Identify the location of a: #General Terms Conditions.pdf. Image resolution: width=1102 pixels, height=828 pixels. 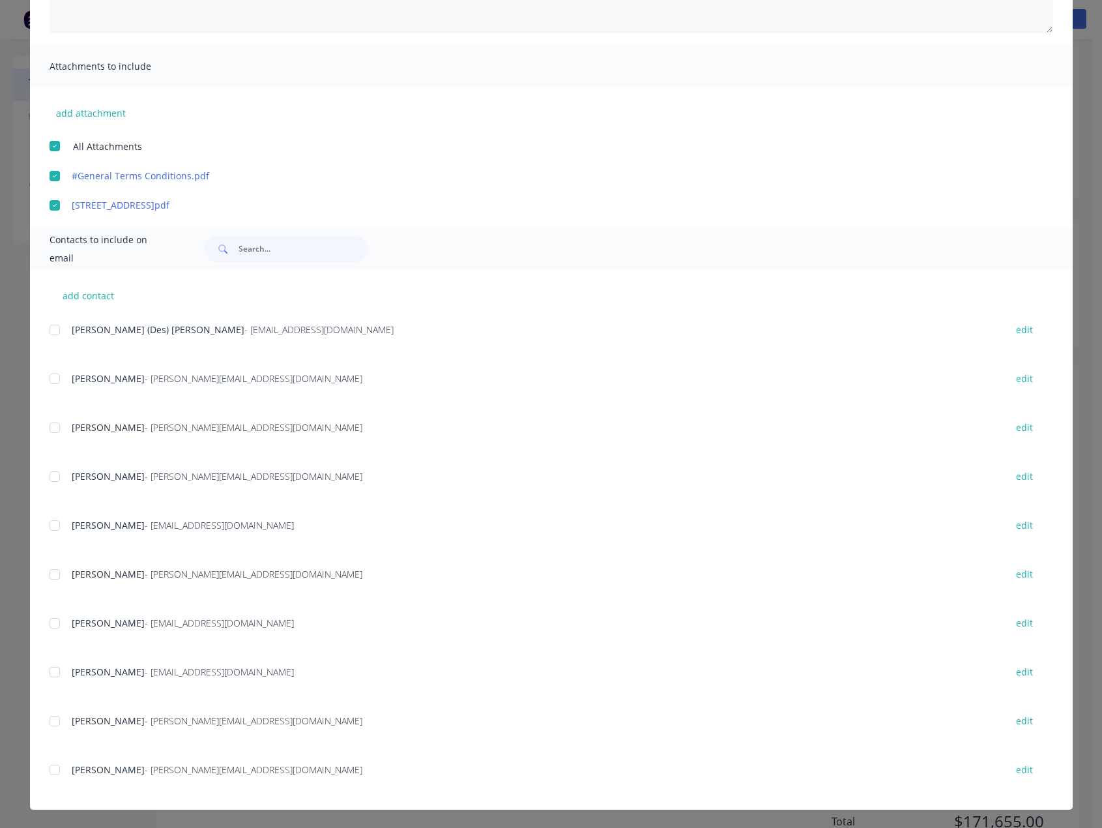
(532, 175).